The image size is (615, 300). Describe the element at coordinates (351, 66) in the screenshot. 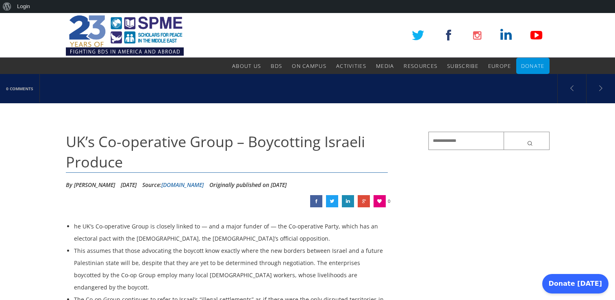

I see `a: Activities` at that location.